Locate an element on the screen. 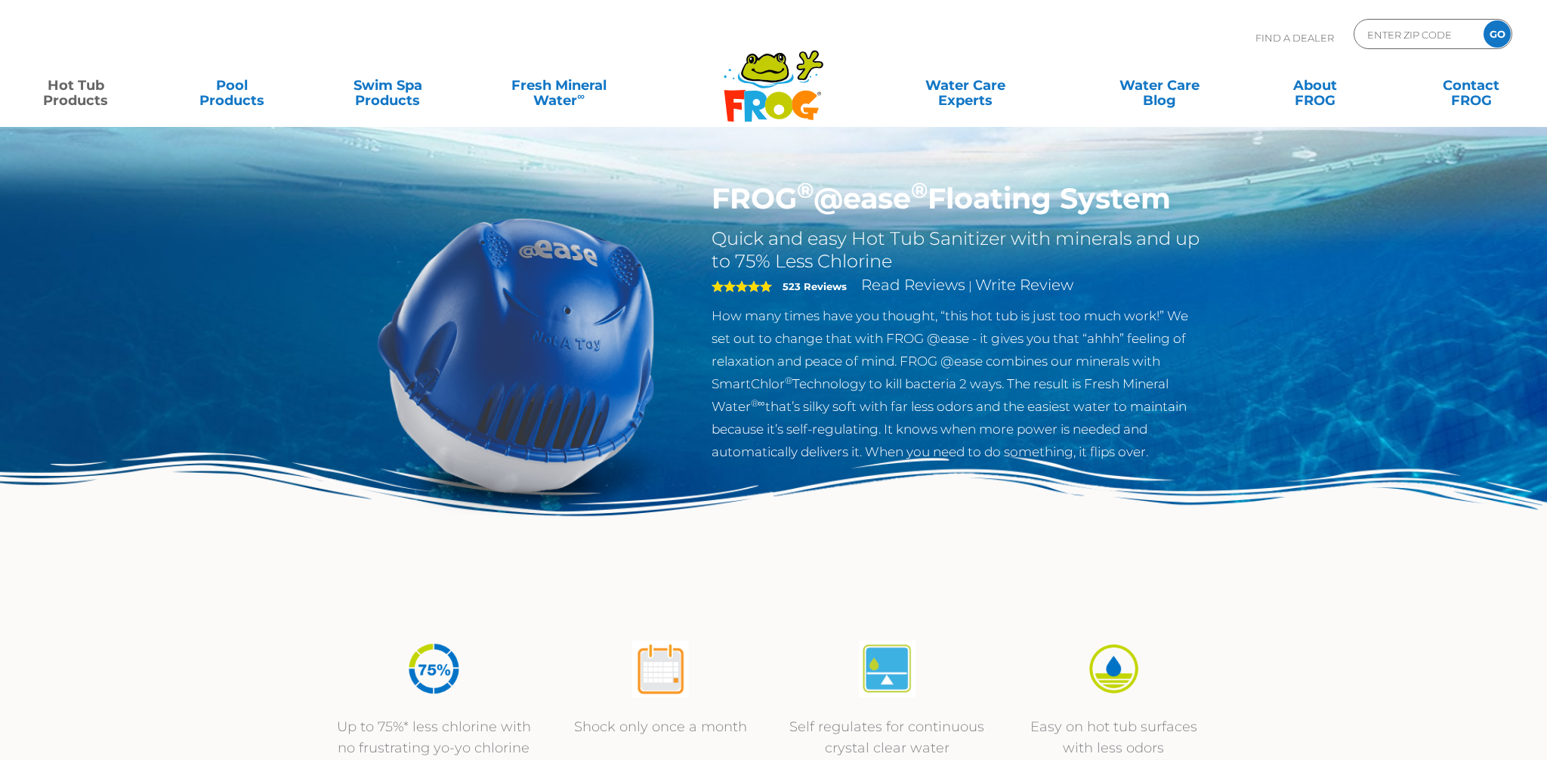 This screenshot has width=1547, height=760. a: Read Reviews is located at coordinates (913, 285).